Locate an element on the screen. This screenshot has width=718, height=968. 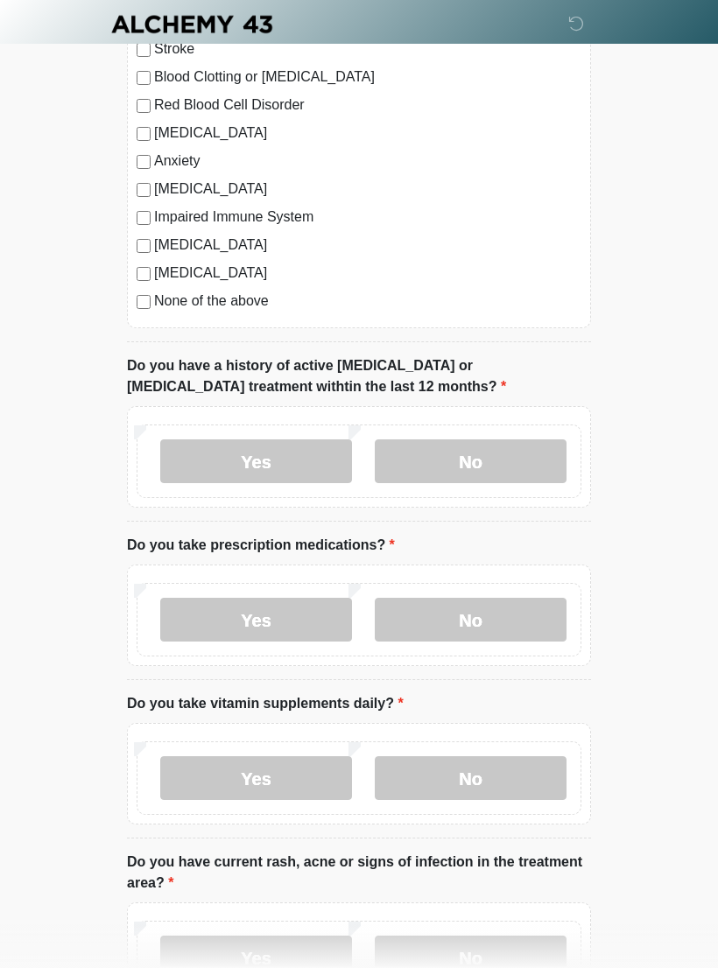
input: None of the above is located at coordinates (144, 302).